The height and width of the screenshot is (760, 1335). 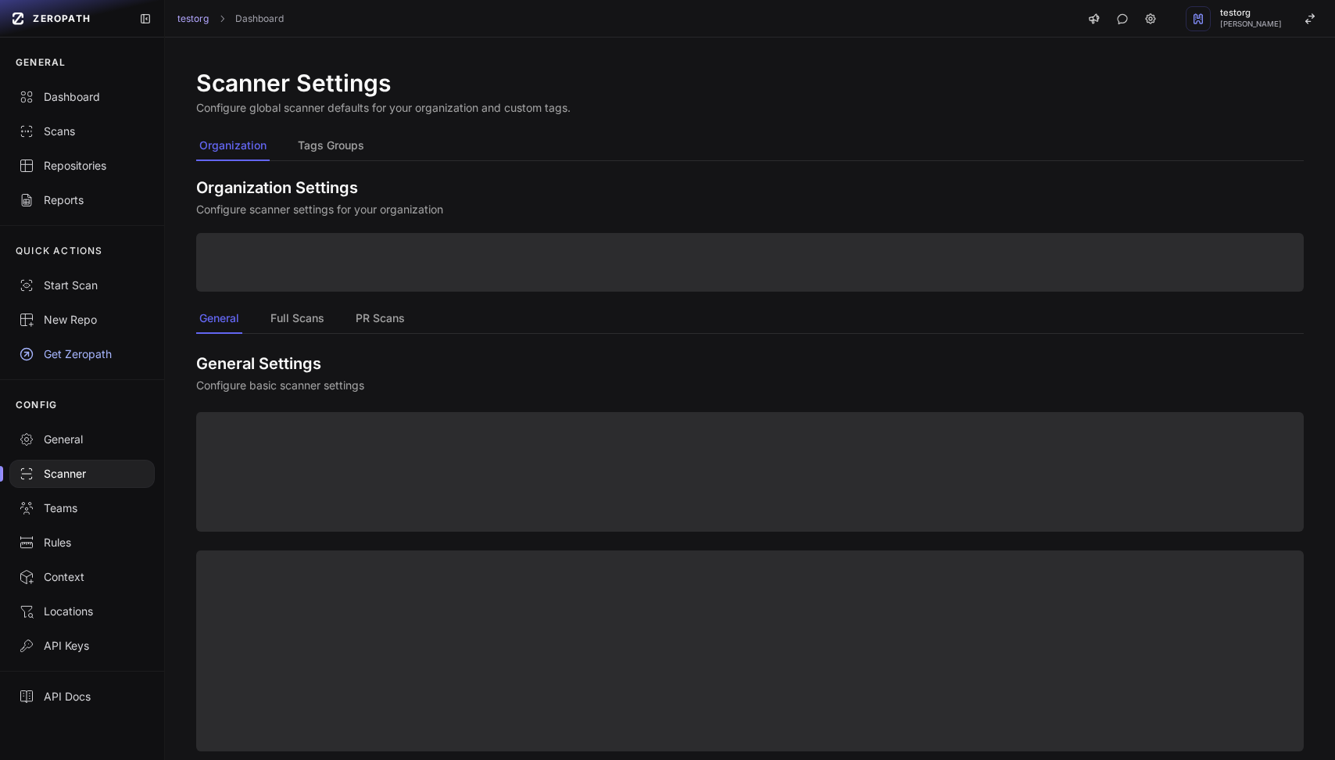 I want to click on button: Tags Groups, so click(x=331, y=146).